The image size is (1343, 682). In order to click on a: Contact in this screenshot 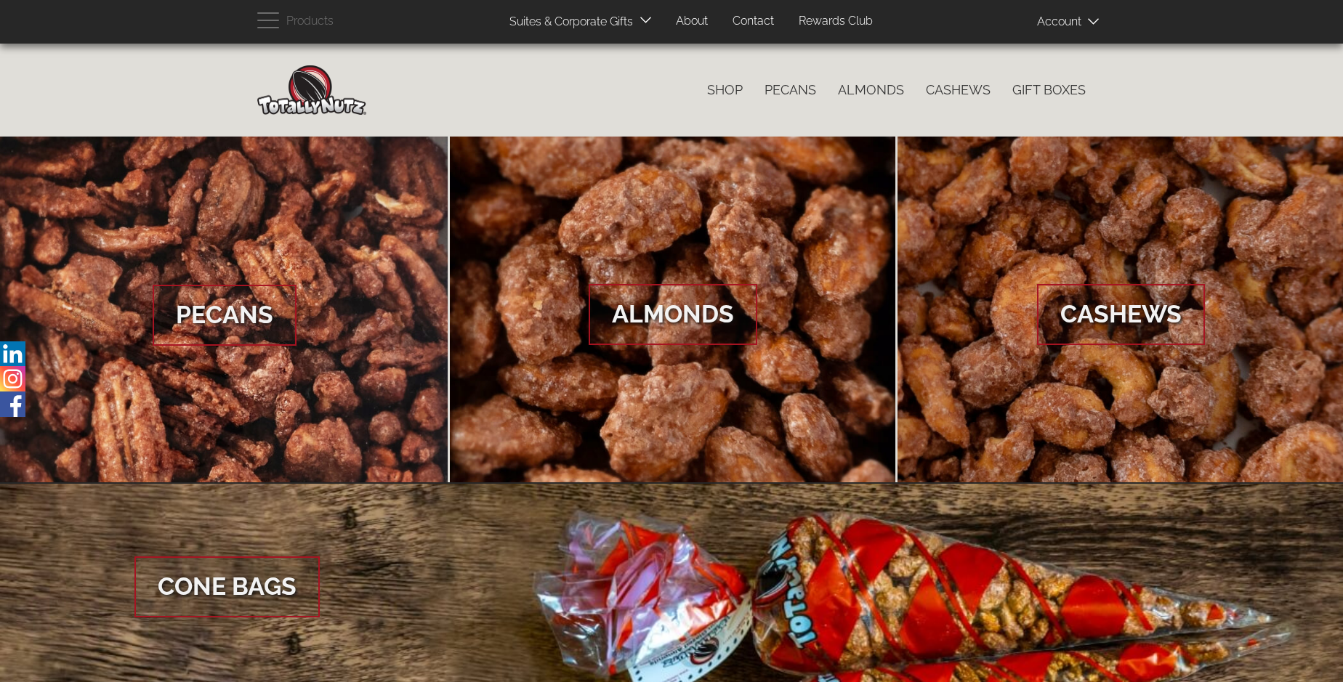, I will do `click(753, 21)`.